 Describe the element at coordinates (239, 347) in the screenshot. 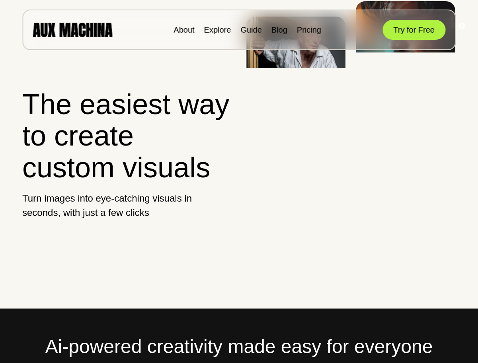

I see `h2: Ai-powered creativity made easy for everyone` at that location.